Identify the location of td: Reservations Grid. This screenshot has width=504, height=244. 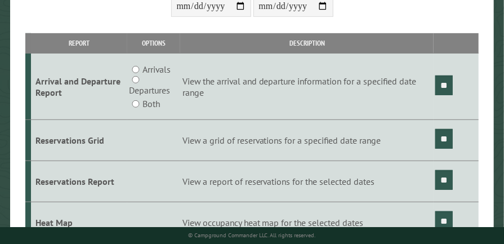
(79, 140).